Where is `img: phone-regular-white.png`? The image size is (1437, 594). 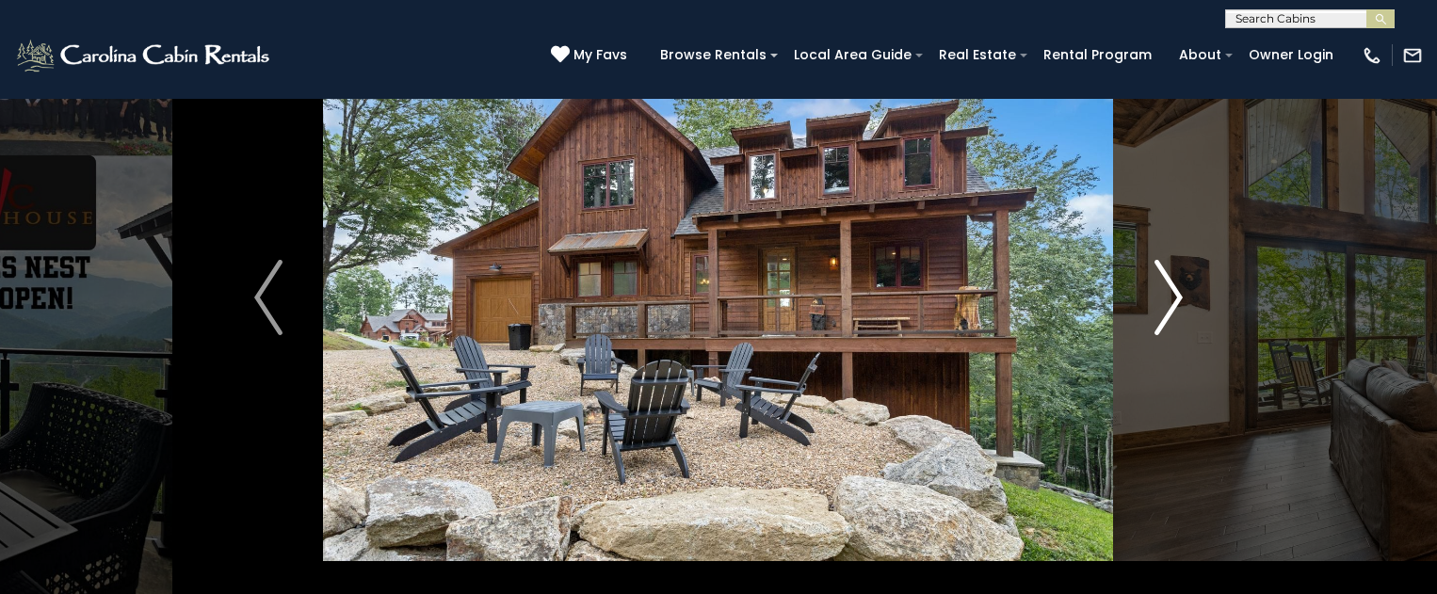
img: phone-regular-white.png is located at coordinates (1372, 56).